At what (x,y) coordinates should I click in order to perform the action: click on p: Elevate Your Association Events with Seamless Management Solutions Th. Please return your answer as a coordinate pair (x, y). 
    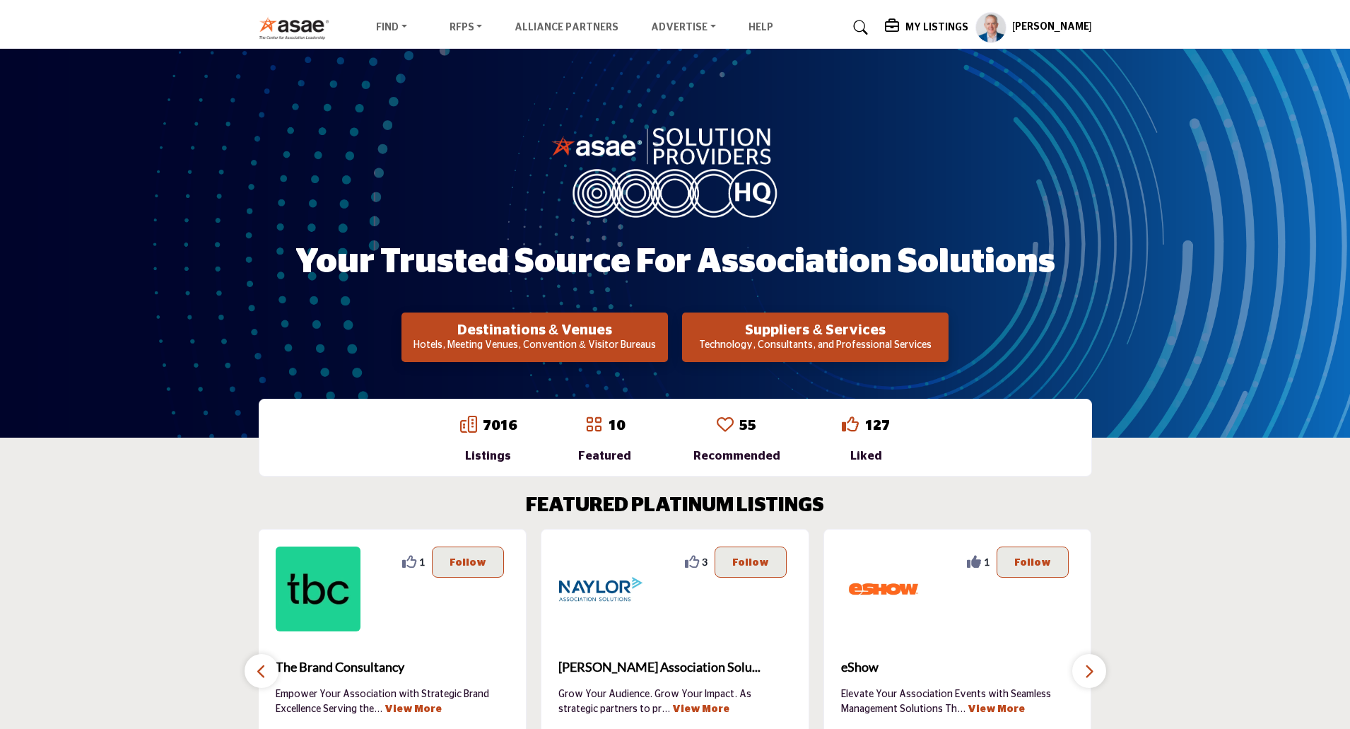
    Looking at the image, I should click on (958, 701).